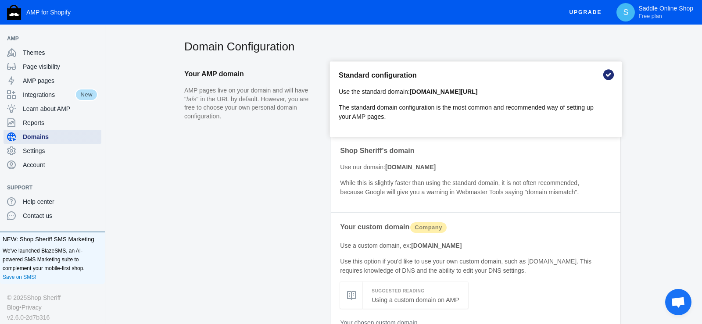 This screenshot has width=702, height=324. What do you see at coordinates (52, 298) in the screenshot?
I see `div: © 2025` at bounding box center [52, 298].